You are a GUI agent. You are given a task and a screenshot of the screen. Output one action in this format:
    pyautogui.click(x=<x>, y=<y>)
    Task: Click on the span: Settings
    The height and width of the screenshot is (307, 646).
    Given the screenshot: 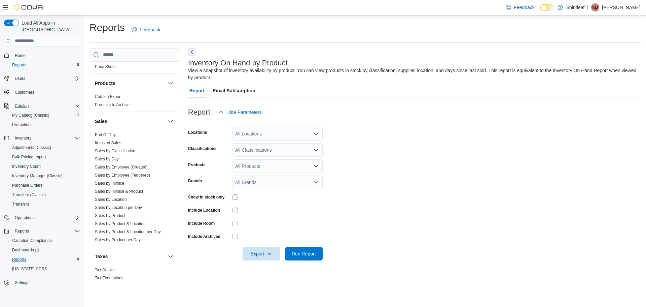 What is the action you would take?
    pyautogui.click(x=46, y=282)
    